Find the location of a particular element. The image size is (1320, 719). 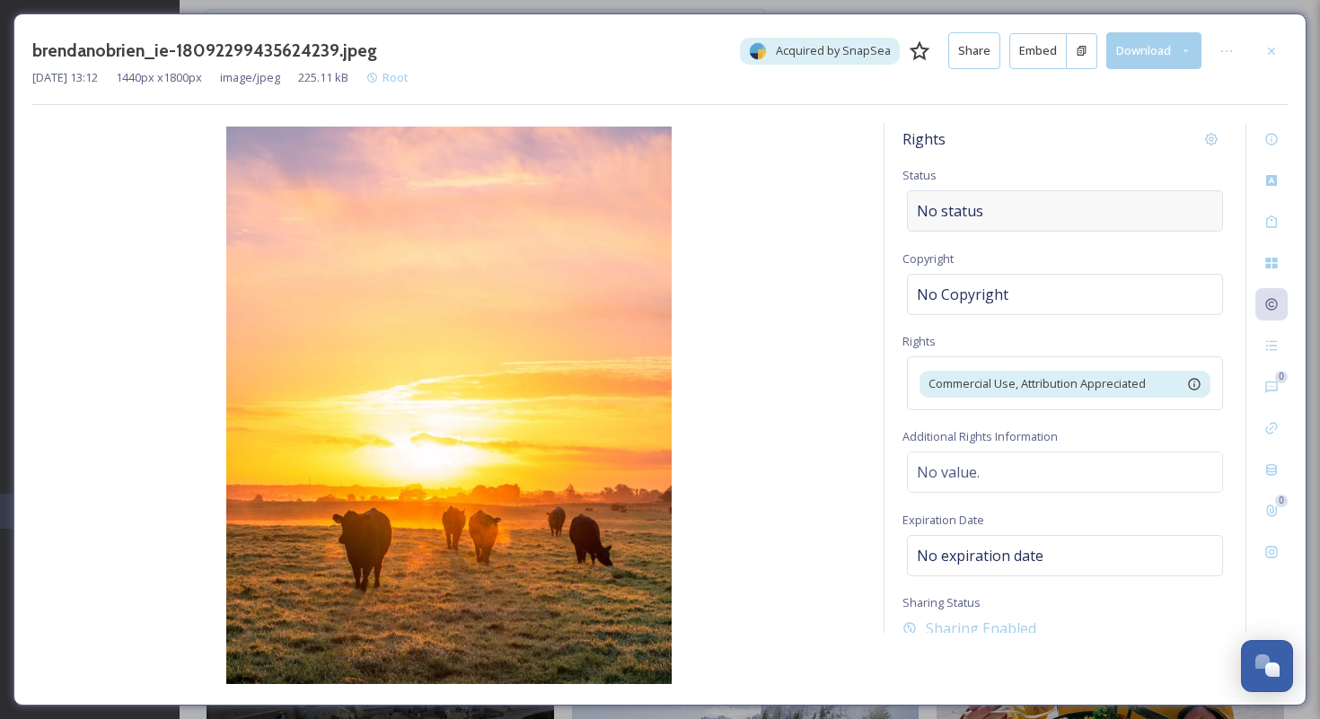

button: Share is located at coordinates (974, 50).